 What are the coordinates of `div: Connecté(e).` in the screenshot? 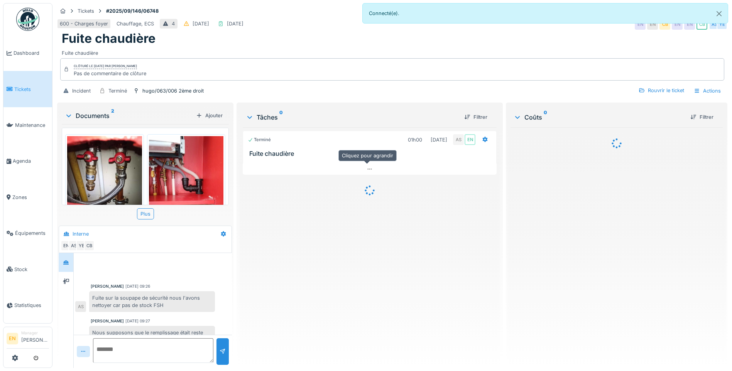 It's located at (545, 13).